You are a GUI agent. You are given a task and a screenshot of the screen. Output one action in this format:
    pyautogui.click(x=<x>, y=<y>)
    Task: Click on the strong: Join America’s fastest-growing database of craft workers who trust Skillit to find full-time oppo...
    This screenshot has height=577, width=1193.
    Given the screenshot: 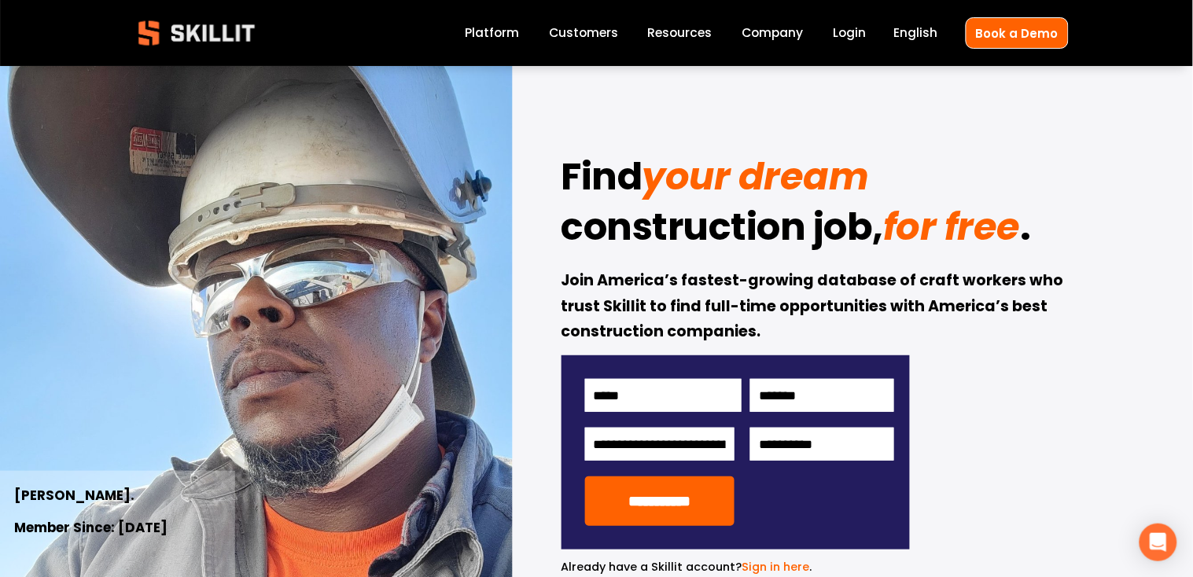 What is the action you would take?
    pyautogui.click(x=814, y=308)
    